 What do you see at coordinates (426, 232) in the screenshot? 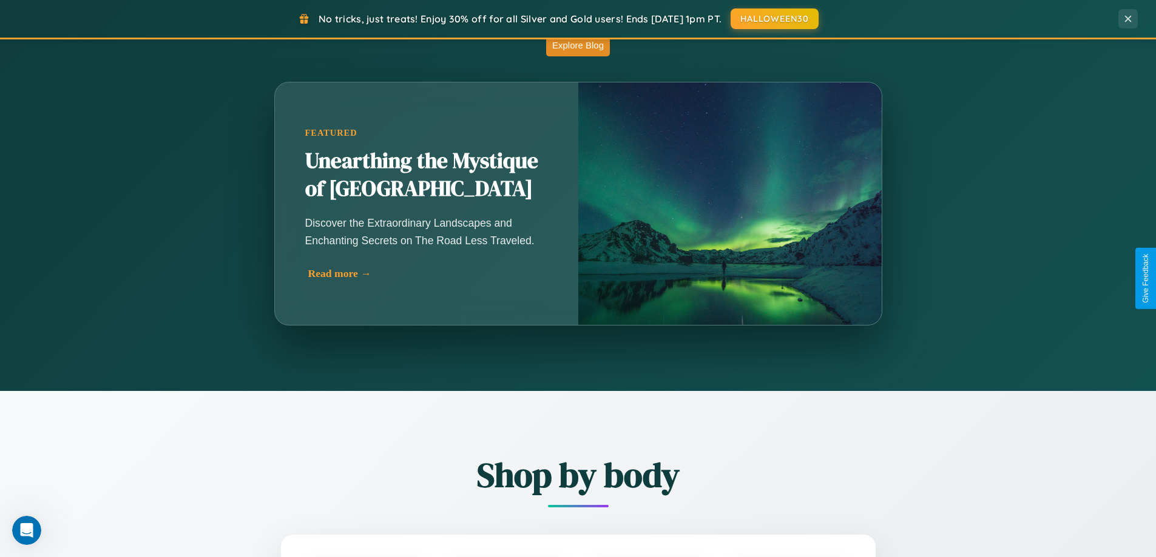
I see `p: Discover the Extraordinary Landscapes and Enchanting Secrets on The Road Less Traveled.` at bounding box center [426, 232].